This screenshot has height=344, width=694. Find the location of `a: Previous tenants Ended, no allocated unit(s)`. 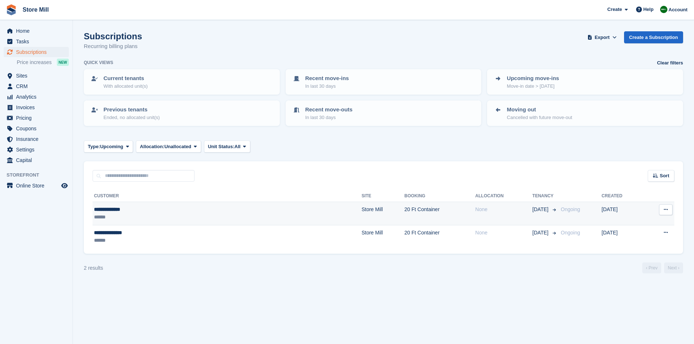

a: Previous tenants Ended, no allocated unit(s) is located at coordinates (182, 113).